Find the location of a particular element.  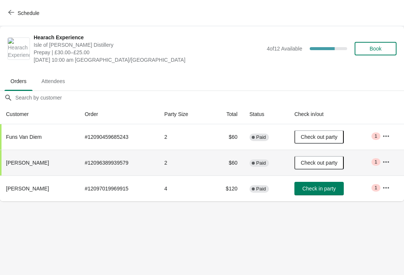

button: Book is located at coordinates (375, 49).